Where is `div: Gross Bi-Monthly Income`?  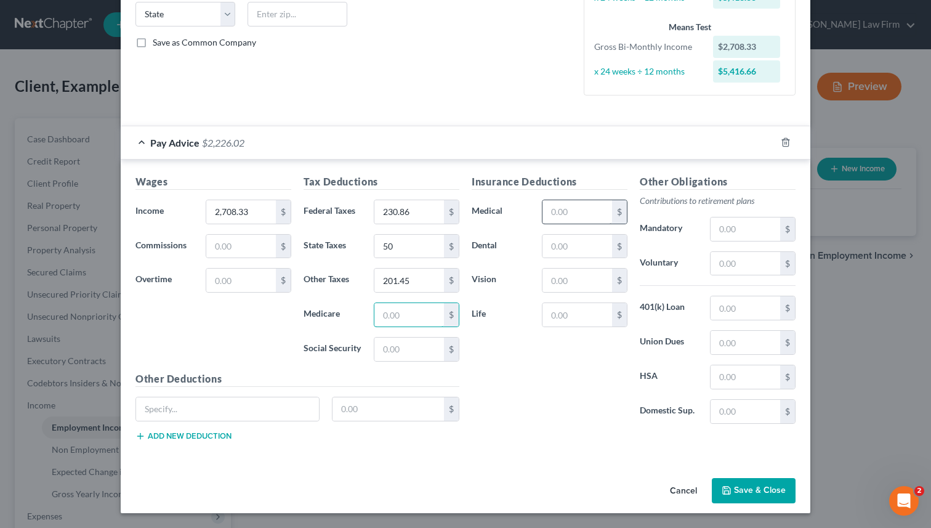
div: Gross Bi-Monthly Income is located at coordinates (647, 47).